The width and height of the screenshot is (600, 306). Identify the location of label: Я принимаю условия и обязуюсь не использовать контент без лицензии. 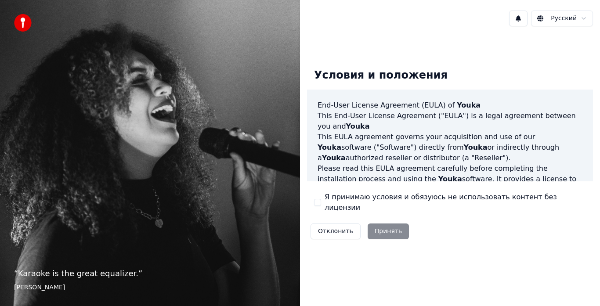
(455, 202).